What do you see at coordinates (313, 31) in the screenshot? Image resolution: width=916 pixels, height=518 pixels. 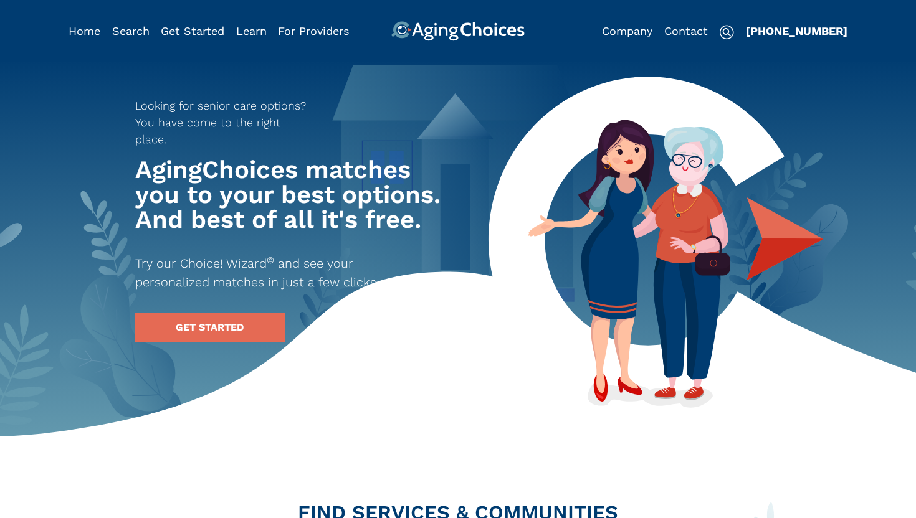 I see `a: For Providers` at bounding box center [313, 31].